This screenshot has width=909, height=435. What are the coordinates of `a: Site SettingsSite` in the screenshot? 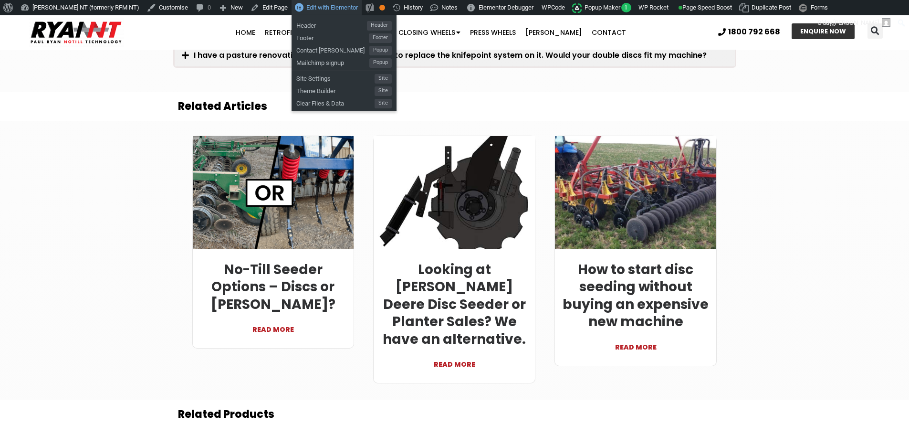 It's located at (344, 77).